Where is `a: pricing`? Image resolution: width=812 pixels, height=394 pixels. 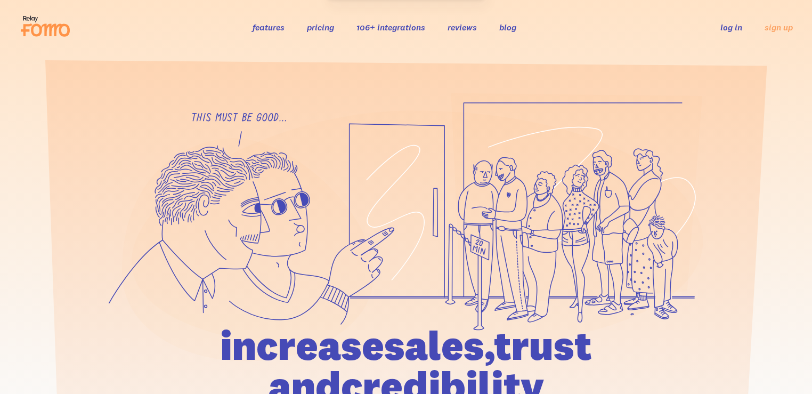 a: pricing is located at coordinates (320, 27).